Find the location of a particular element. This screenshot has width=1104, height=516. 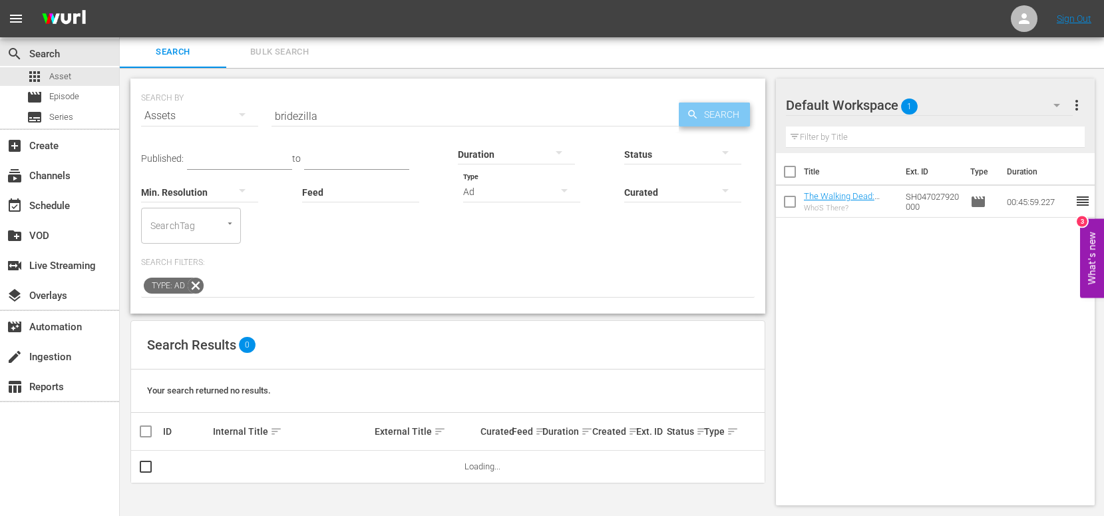

th: Type is located at coordinates (980, 172).